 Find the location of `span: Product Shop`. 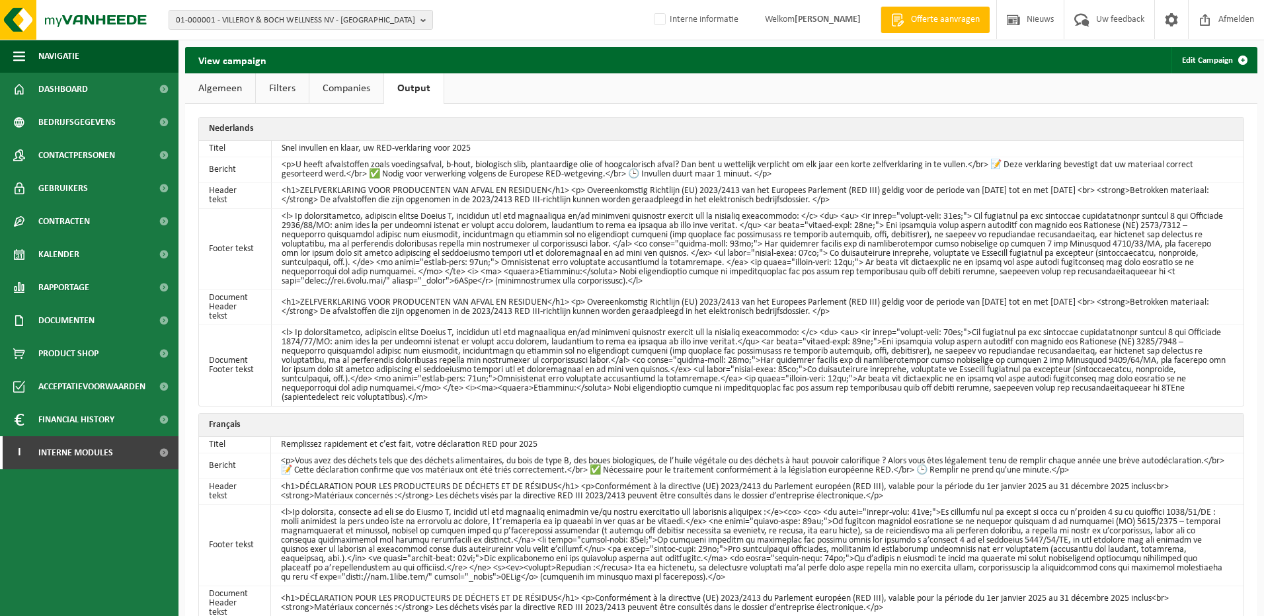

span: Product Shop is located at coordinates (68, 354).